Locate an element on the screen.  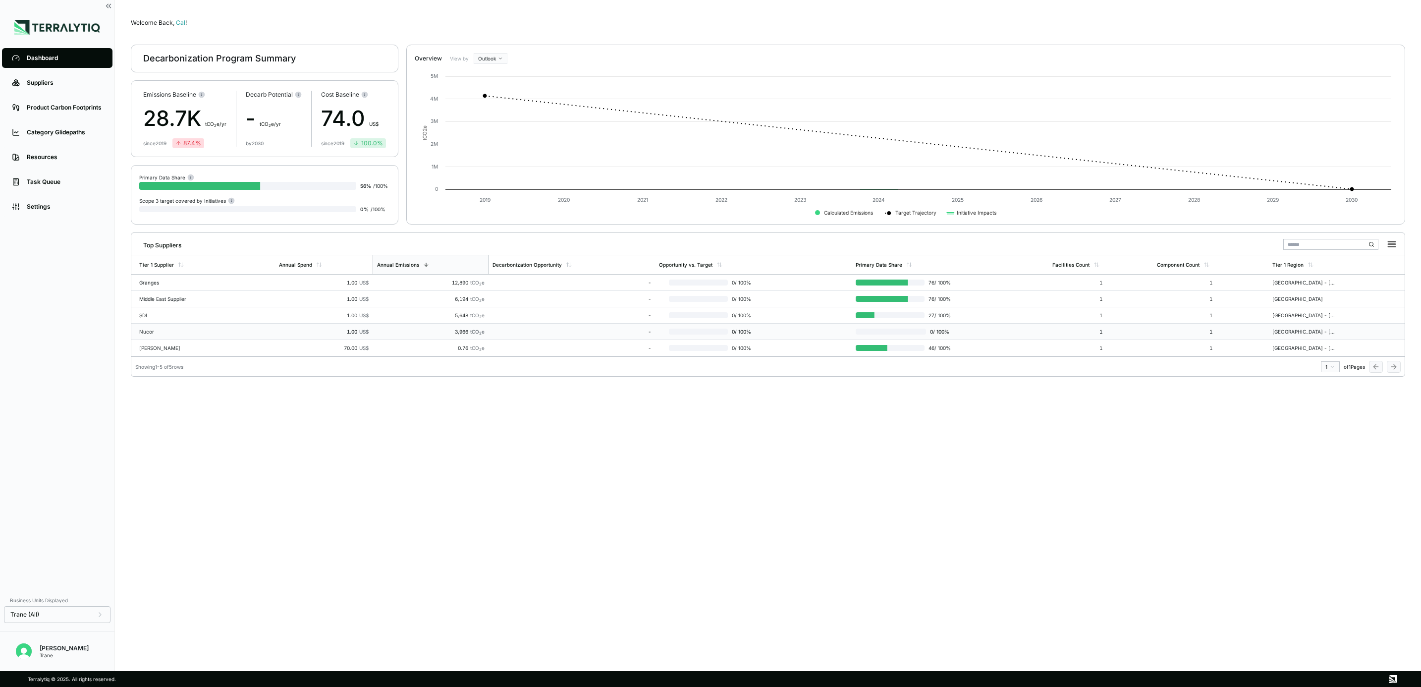
div: Dashboard is located at coordinates (64, 58).